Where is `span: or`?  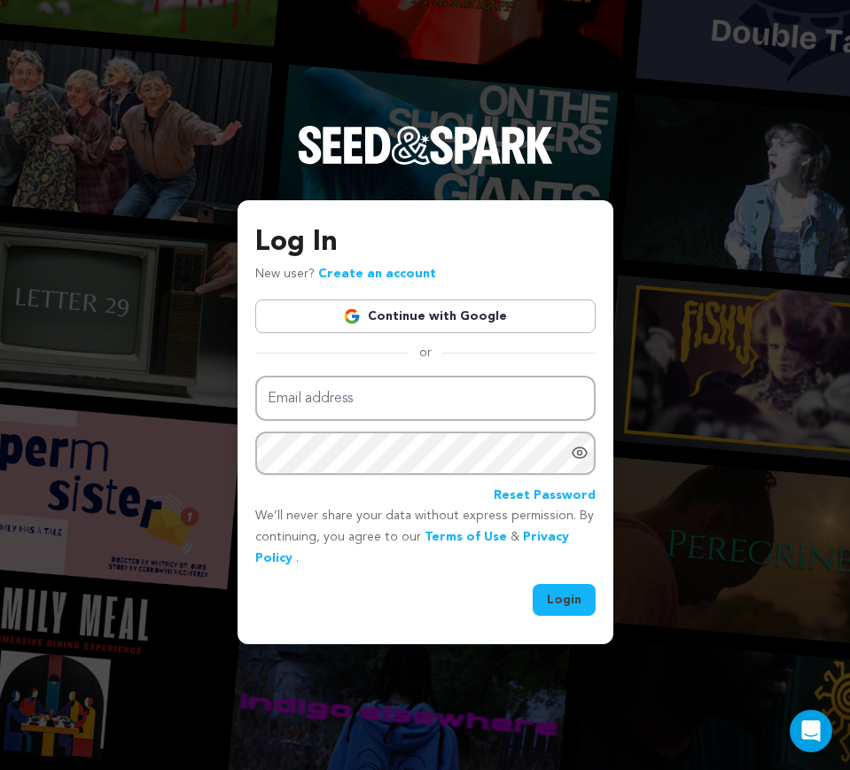
span: or is located at coordinates (425, 353).